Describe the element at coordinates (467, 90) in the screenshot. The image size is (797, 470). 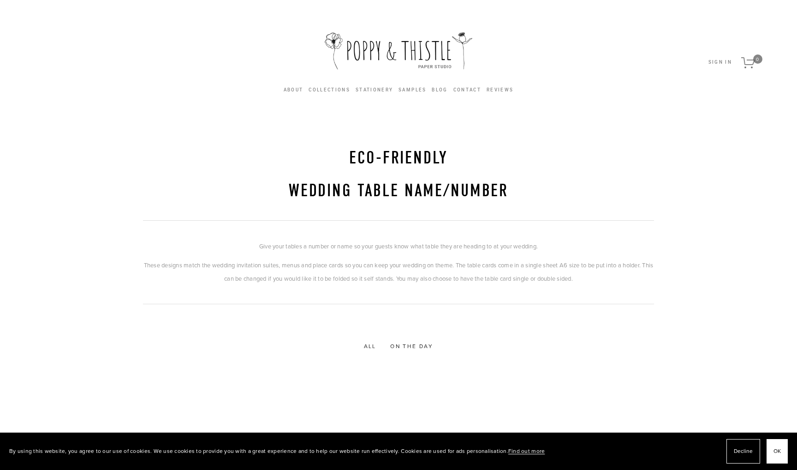
I see `a: Contact` at that location.